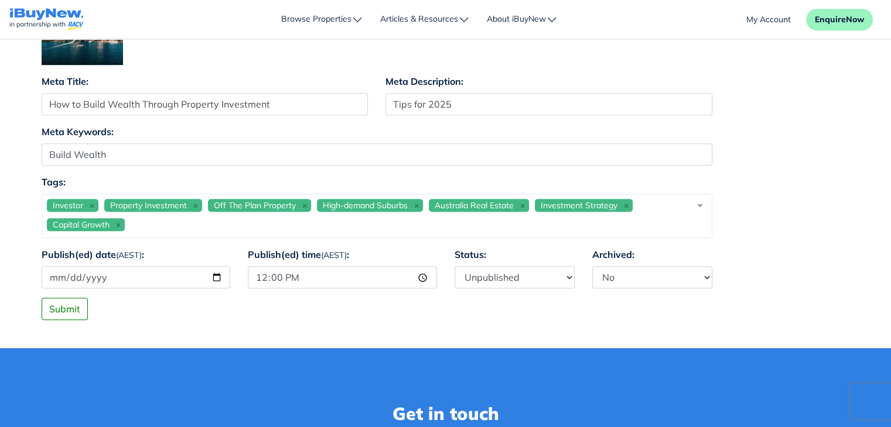  I want to click on span: What are my financial goals (cash flow, capital growth, retirement planning, debt reduction)?, so click(223, 345).